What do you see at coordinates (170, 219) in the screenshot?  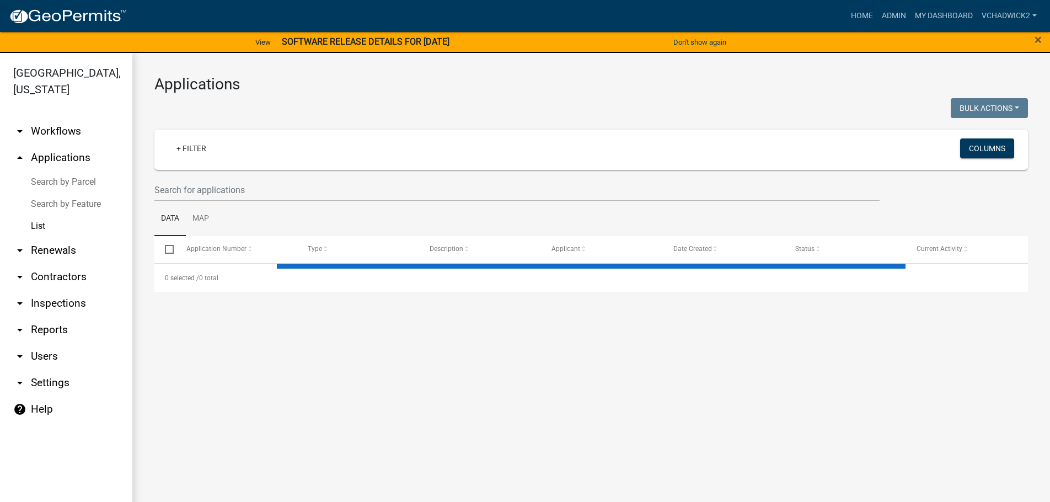 I see `a: Data` at bounding box center [170, 219].